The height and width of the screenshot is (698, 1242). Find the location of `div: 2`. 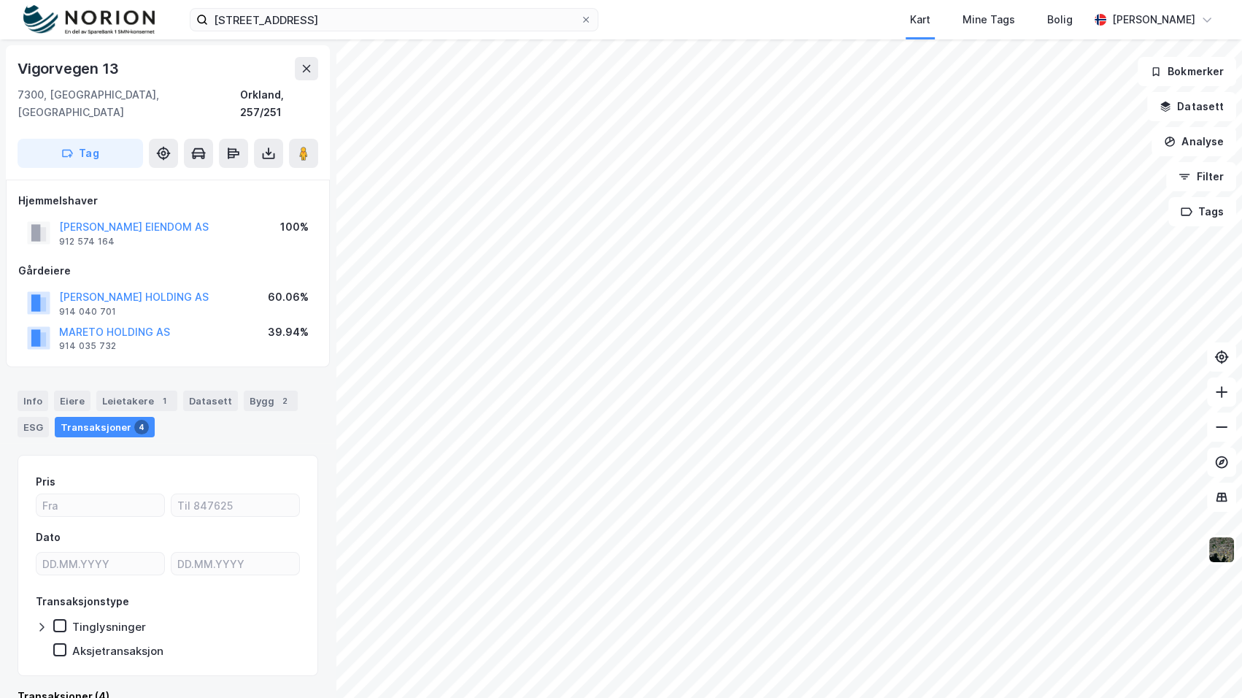

div: 2 is located at coordinates (285, 401).